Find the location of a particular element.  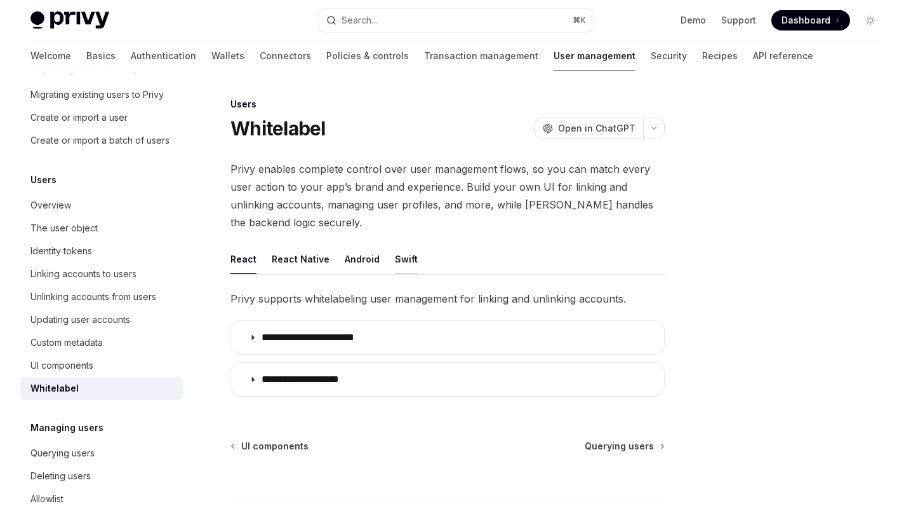

a: Whitelabel is located at coordinates (102, 388).